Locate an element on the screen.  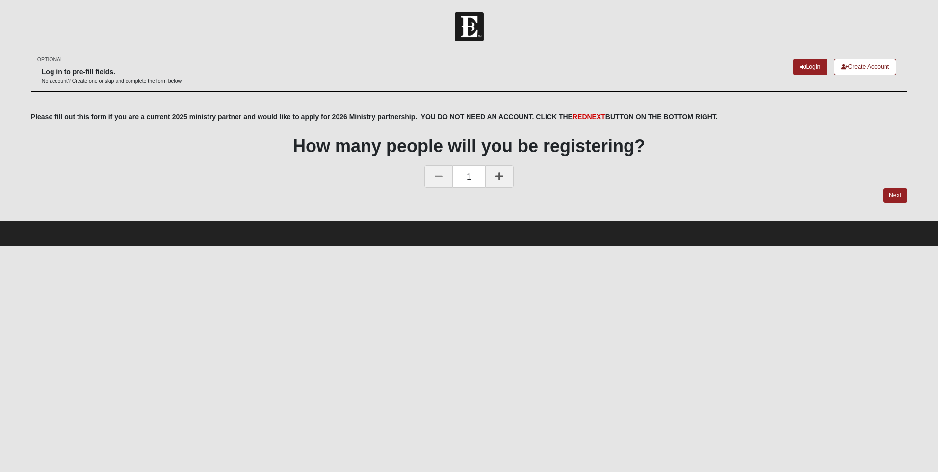
h1: How many people will you be registering? is located at coordinates (469, 146).